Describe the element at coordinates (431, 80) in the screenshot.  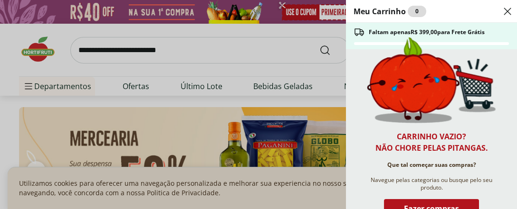
I see `img: Carrinho vazio` at that location.